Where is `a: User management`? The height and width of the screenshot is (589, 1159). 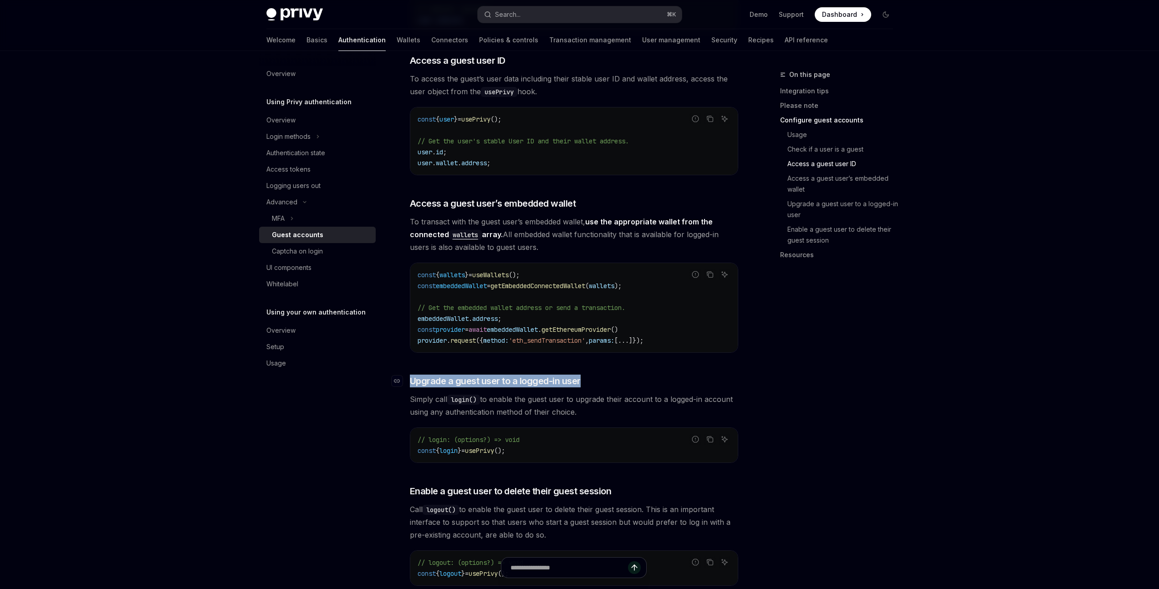
a: User management is located at coordinates (671, 40).